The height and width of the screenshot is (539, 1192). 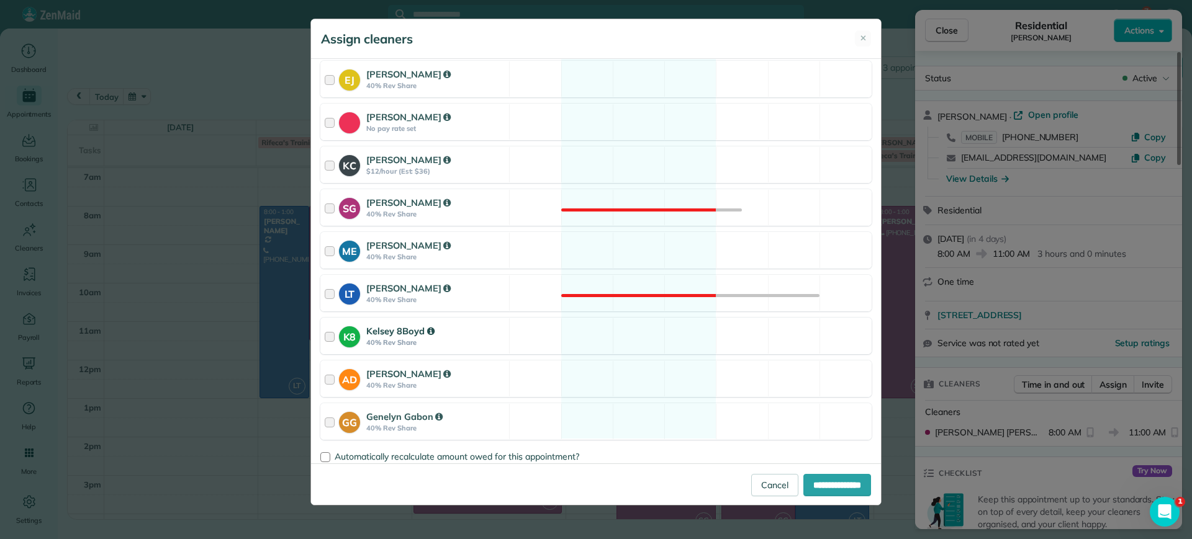 What do you see at coordinates (349, 78) in the screenshot?
I see `strong: EJ` at bounding box center [349, 78].